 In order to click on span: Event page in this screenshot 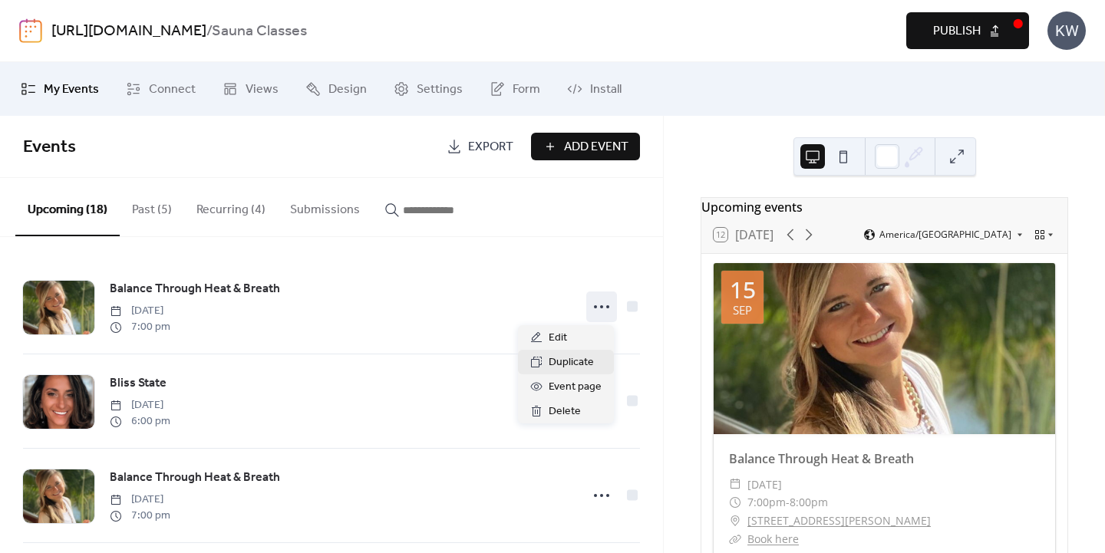, I will do `click(575, 387)`.